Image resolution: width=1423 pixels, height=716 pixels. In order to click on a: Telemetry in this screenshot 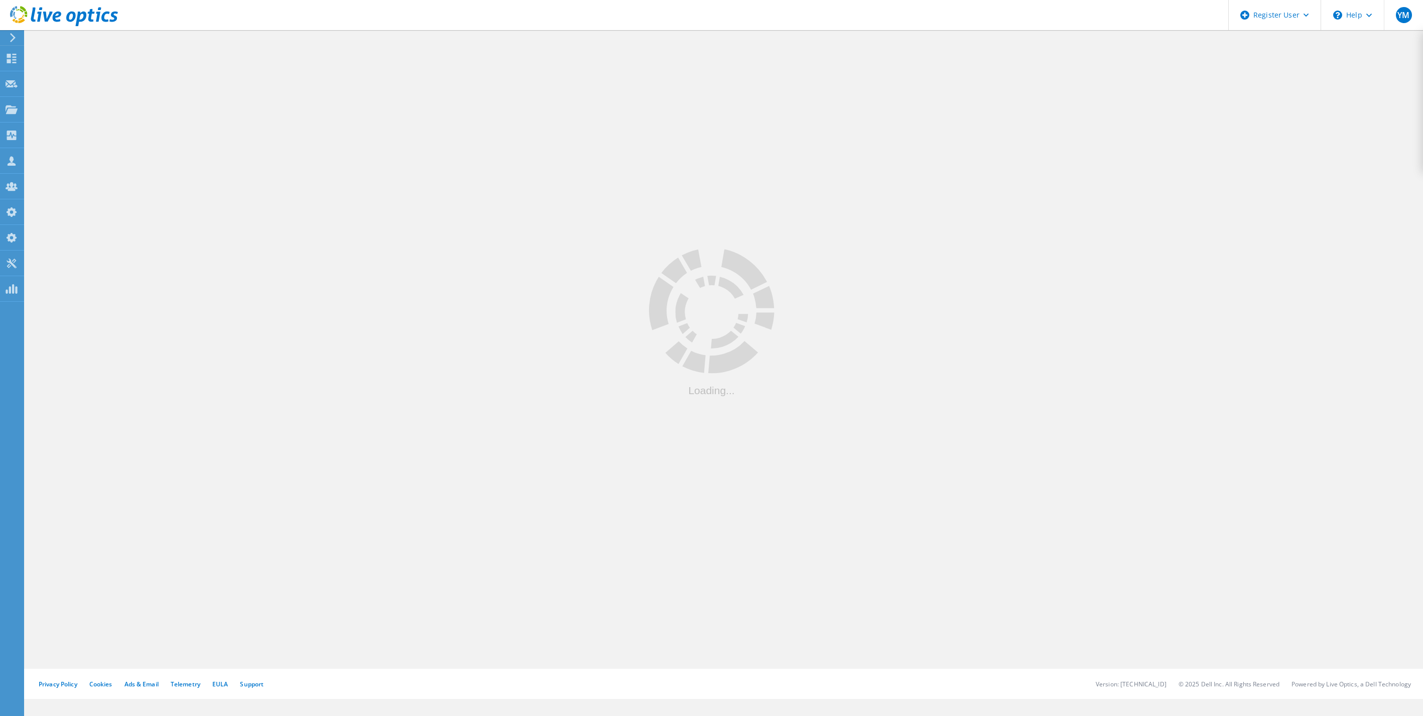, I will do `click(185, 684)`.